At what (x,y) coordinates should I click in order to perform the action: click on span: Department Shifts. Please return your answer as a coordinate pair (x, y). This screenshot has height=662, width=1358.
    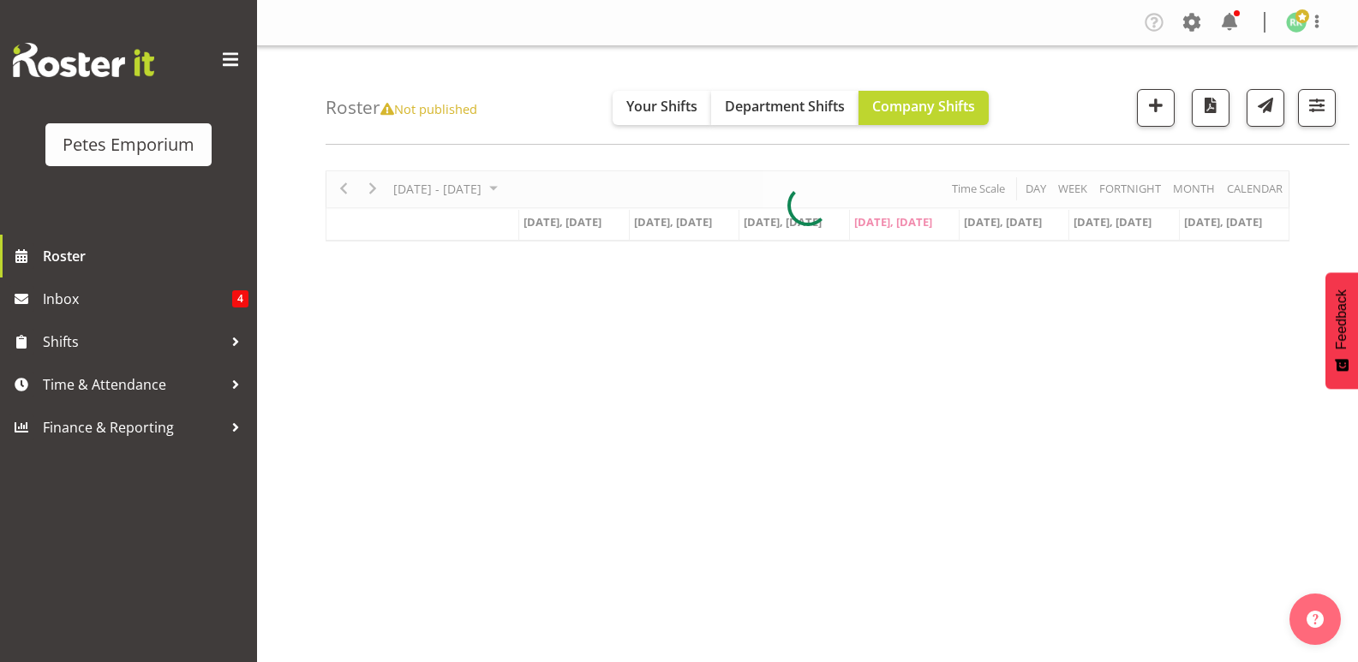
    Looking at the image, I should click on (785, 106).